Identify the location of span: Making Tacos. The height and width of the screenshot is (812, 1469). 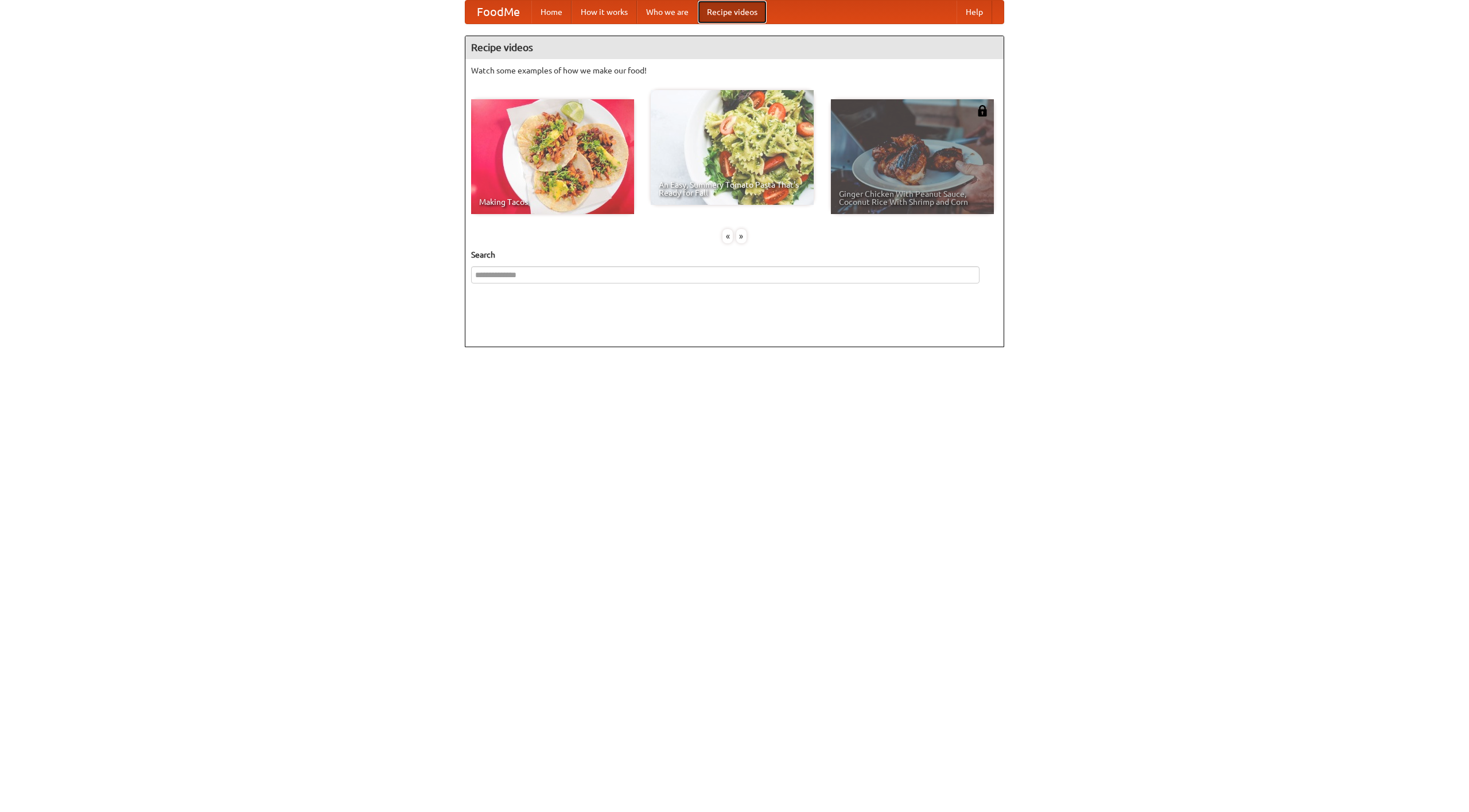
(553, 202).